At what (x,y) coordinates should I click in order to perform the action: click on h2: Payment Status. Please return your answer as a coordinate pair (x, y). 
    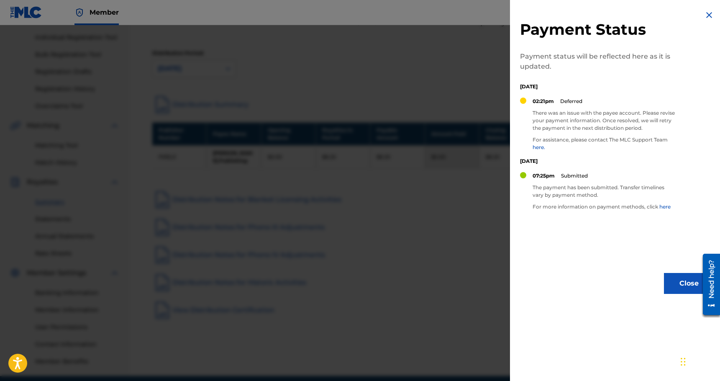
    Looking at the image, I should click on (598, 29).